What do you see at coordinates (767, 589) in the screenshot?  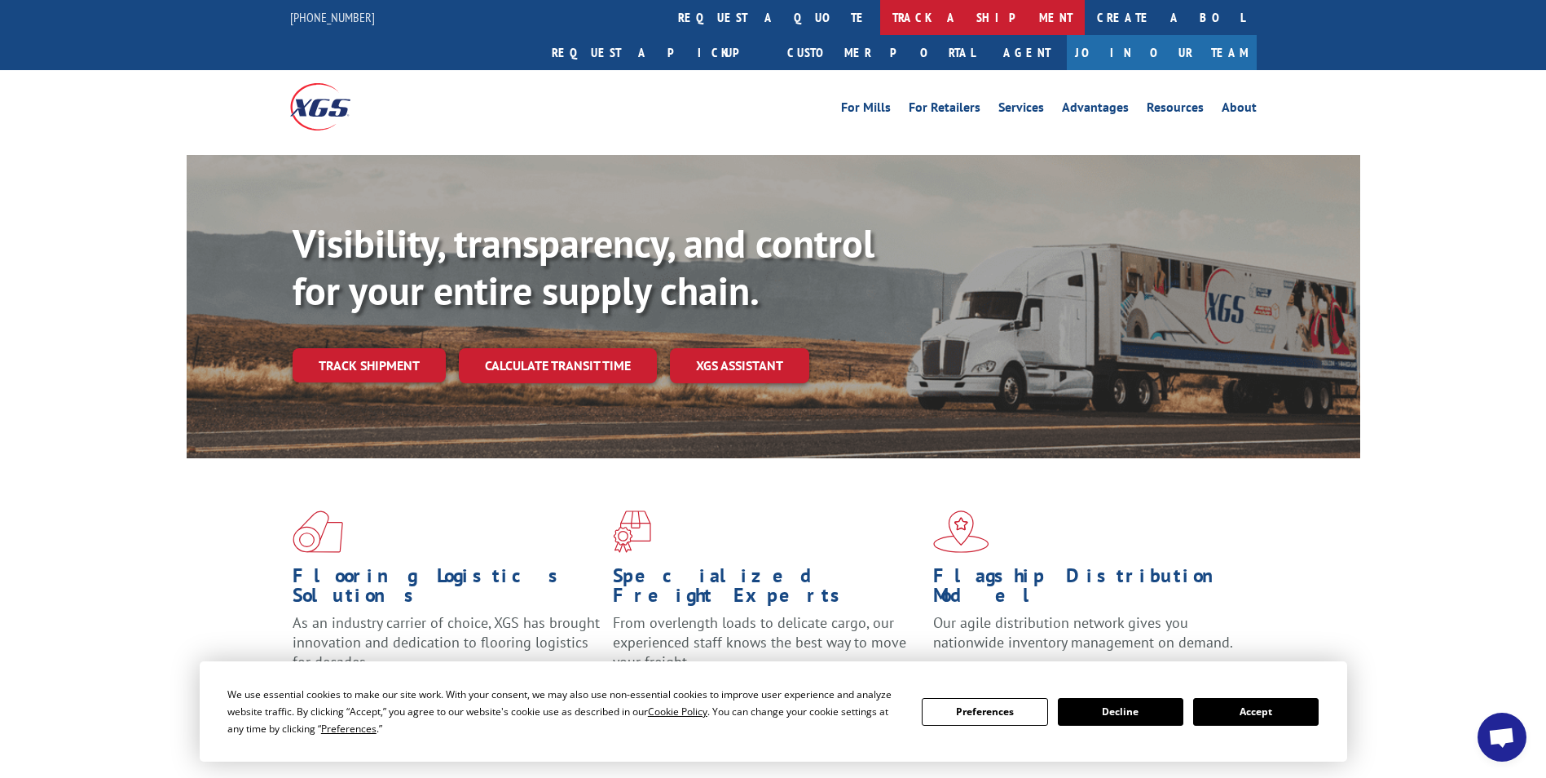 I see `h1: Specialized Freight Experts` at bounding box center [767, 589].